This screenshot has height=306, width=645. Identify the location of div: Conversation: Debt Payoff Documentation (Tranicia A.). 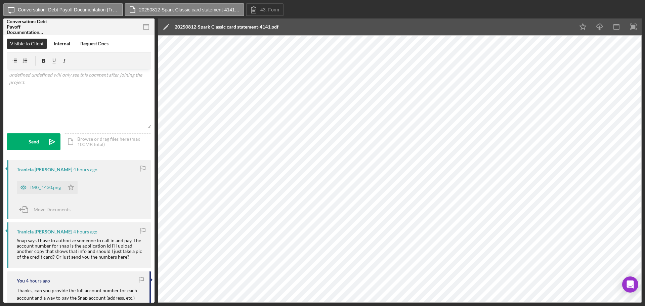
(30, 27).